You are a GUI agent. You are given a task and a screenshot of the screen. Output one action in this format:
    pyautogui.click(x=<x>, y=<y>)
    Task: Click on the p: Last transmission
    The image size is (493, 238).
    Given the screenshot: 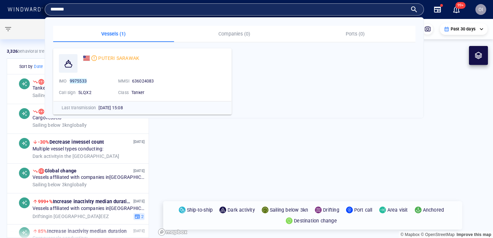 What is the action you would take?
    pyautogui.click(x=79, y=108)
    